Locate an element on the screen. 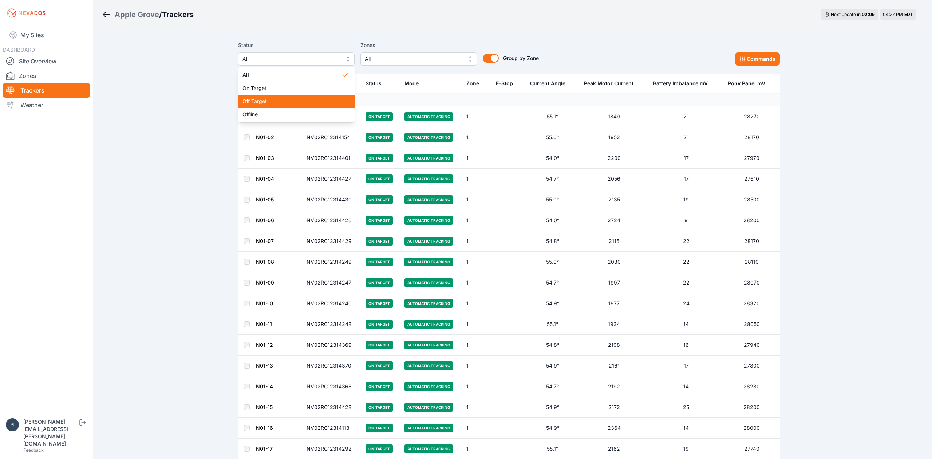  span: On Target is located at coordinates (292, 88).